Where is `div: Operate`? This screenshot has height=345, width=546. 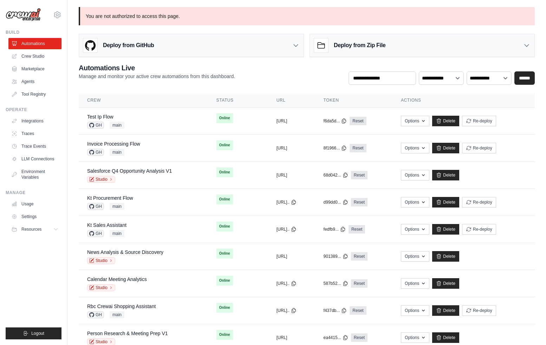 div: Operate is located at coordinates (33, 110).